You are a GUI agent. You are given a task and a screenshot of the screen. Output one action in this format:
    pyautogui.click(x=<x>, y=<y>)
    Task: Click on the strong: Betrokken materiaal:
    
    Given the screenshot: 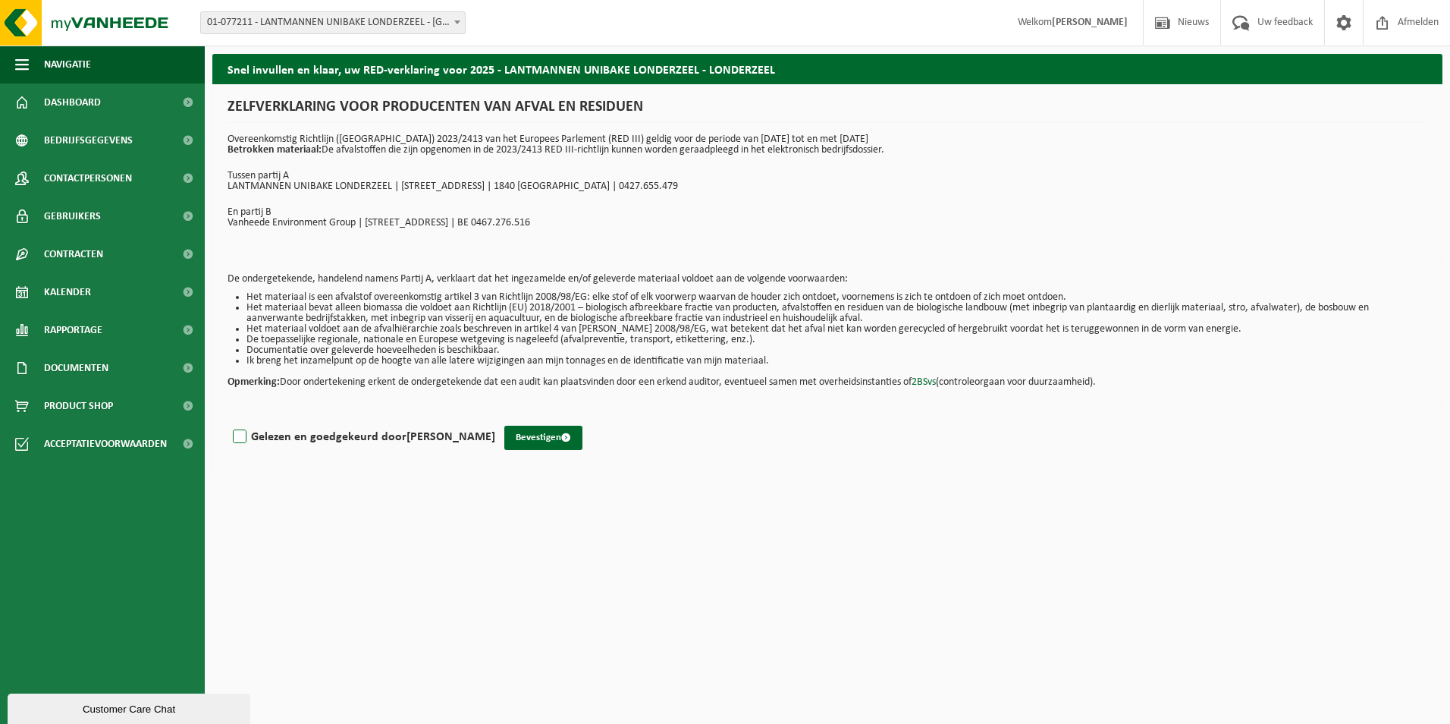 What is the action you would take?
    pyautogui.click(x=275, y=149)
    